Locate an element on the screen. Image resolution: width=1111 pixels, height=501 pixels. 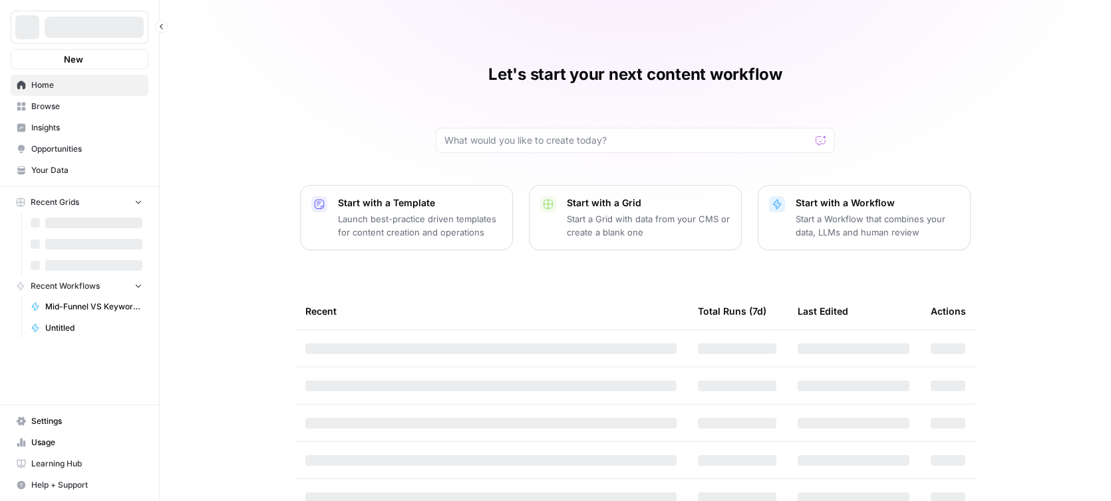
a: Home is located at coordinates (79, 85).